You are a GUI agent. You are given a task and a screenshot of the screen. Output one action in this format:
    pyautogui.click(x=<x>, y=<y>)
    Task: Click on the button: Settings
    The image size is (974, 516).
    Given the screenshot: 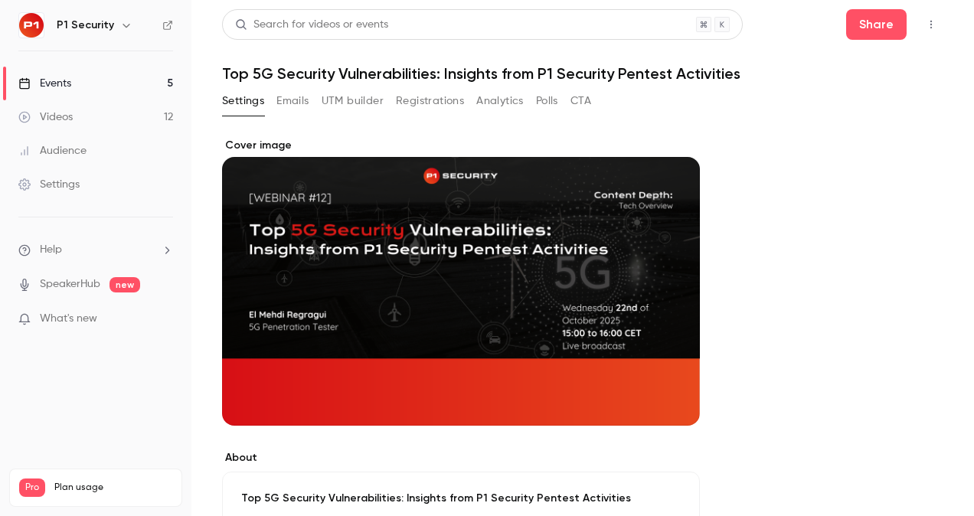 What is the action you would take?
    pyautogui.click(x=243, y=101)
    